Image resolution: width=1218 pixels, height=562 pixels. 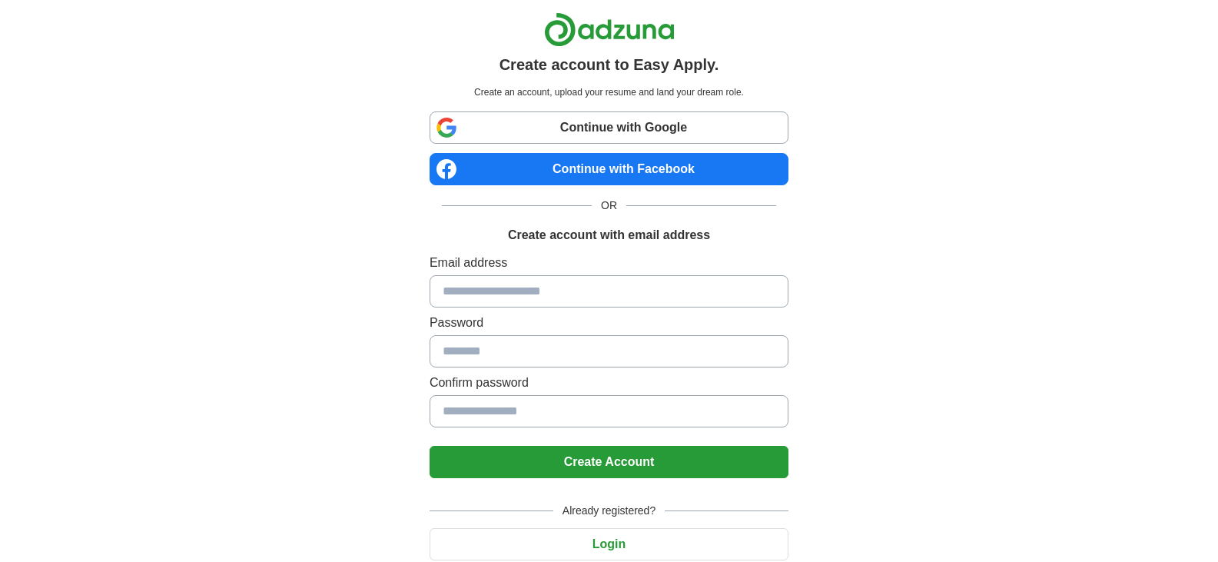 I want to click on span: OR, so click(x=609, y=205).